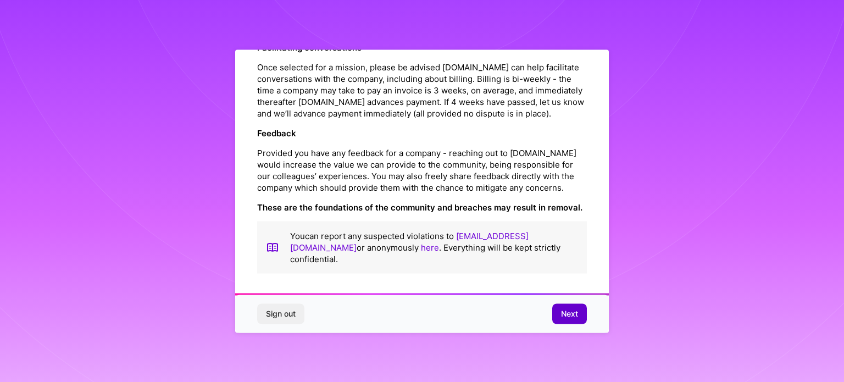  Describe the element at coordinates (420, 207) in the screenshot. I see `strong: These are the foundations of the community and breaches may result in removal.` at that location.